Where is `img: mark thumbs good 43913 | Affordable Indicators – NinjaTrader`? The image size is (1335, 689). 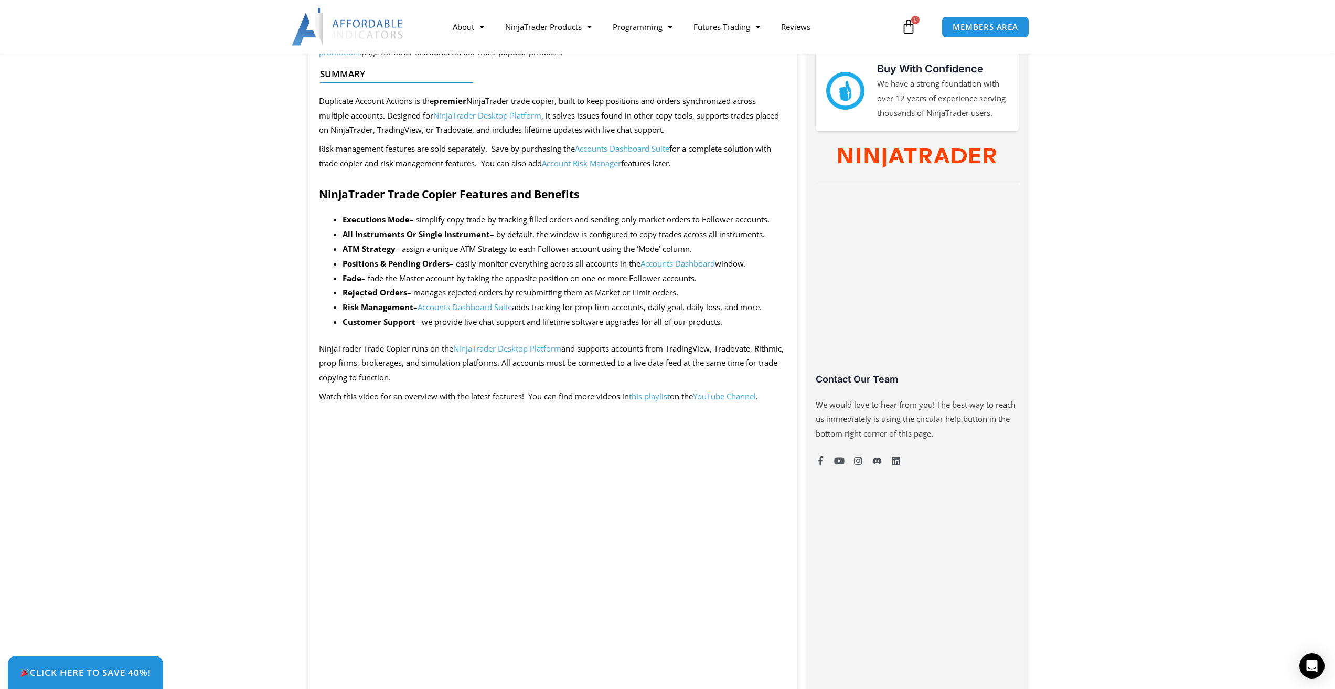
img: mark thumbs good 43913 | Affordable Indicators – NinjaTrader is located at coordinates (845, 91).